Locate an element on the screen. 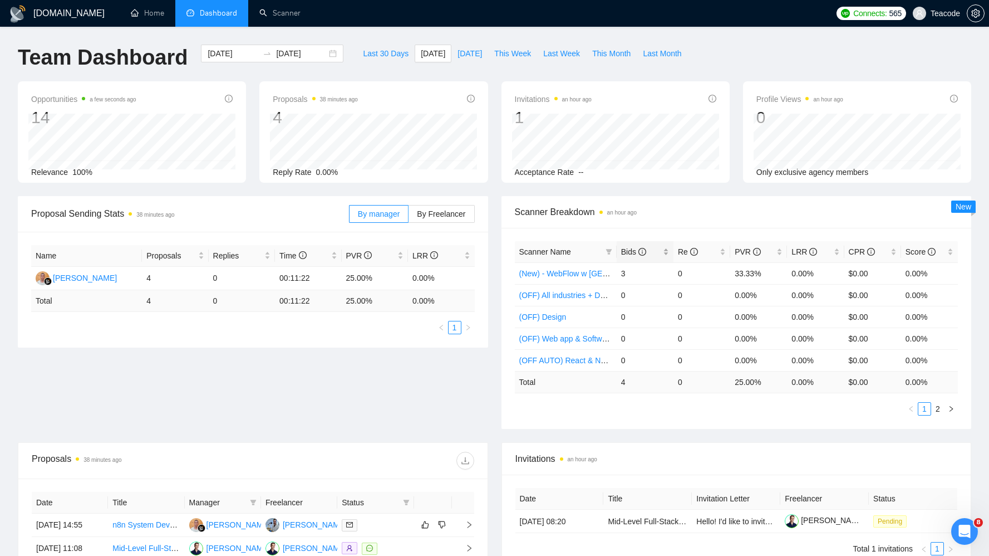 The width and height of the screenshot is (989, 556). a: (OFF) Design is located at coordinates (543, 317).